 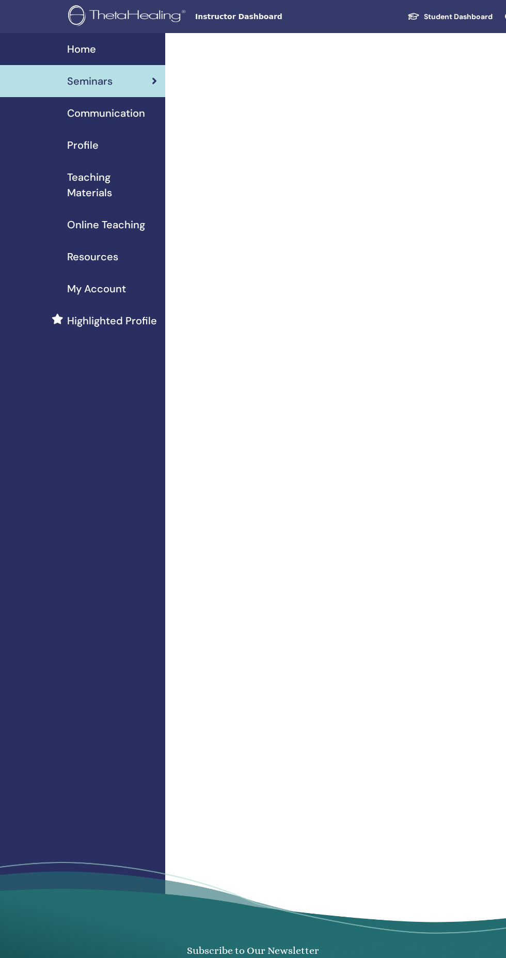 What do you see at coordinates (129, 17) in the screenshot?
I see `img: logo.png` at bounding box center [129, 17].